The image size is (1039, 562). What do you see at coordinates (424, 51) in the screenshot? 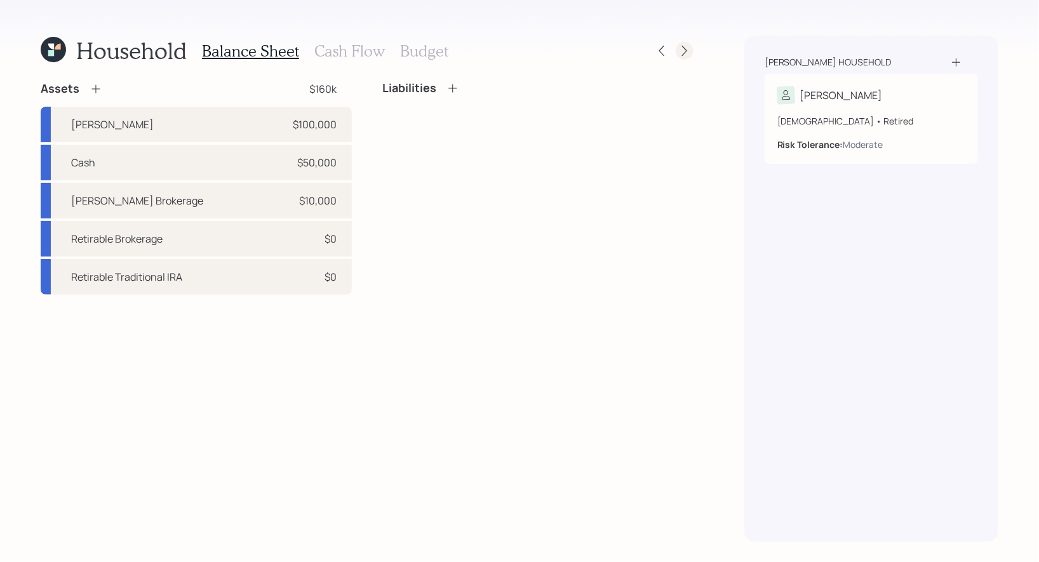
I see `h3: Budget` at bounding box center [424, 51].